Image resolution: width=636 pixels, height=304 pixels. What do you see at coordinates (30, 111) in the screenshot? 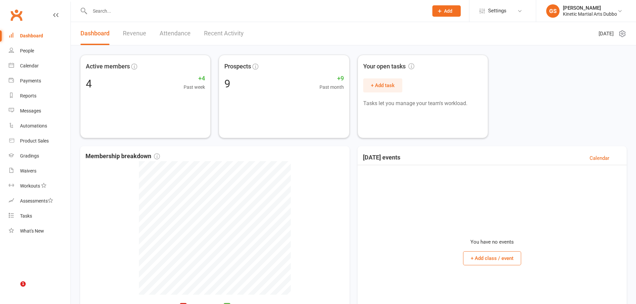
I see `div: Messages` at bounding box center [30, 111].